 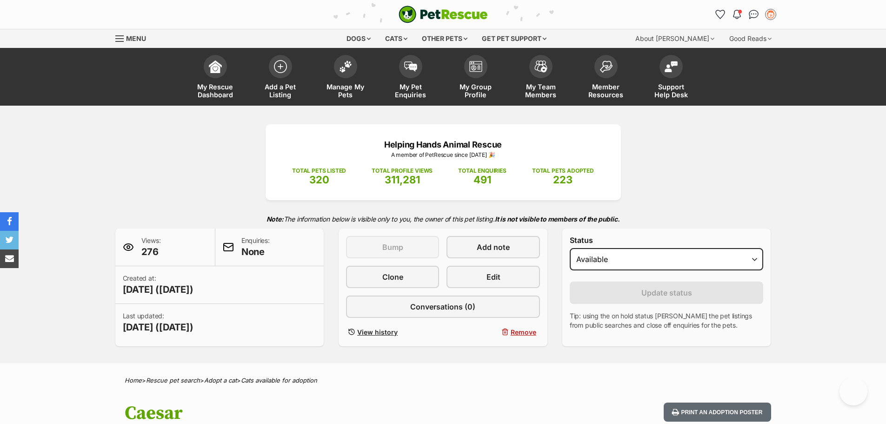 What do you see at coordinates (771, 14) in the screenshot?
I see `button: My account` at bounding box center [771, 14].